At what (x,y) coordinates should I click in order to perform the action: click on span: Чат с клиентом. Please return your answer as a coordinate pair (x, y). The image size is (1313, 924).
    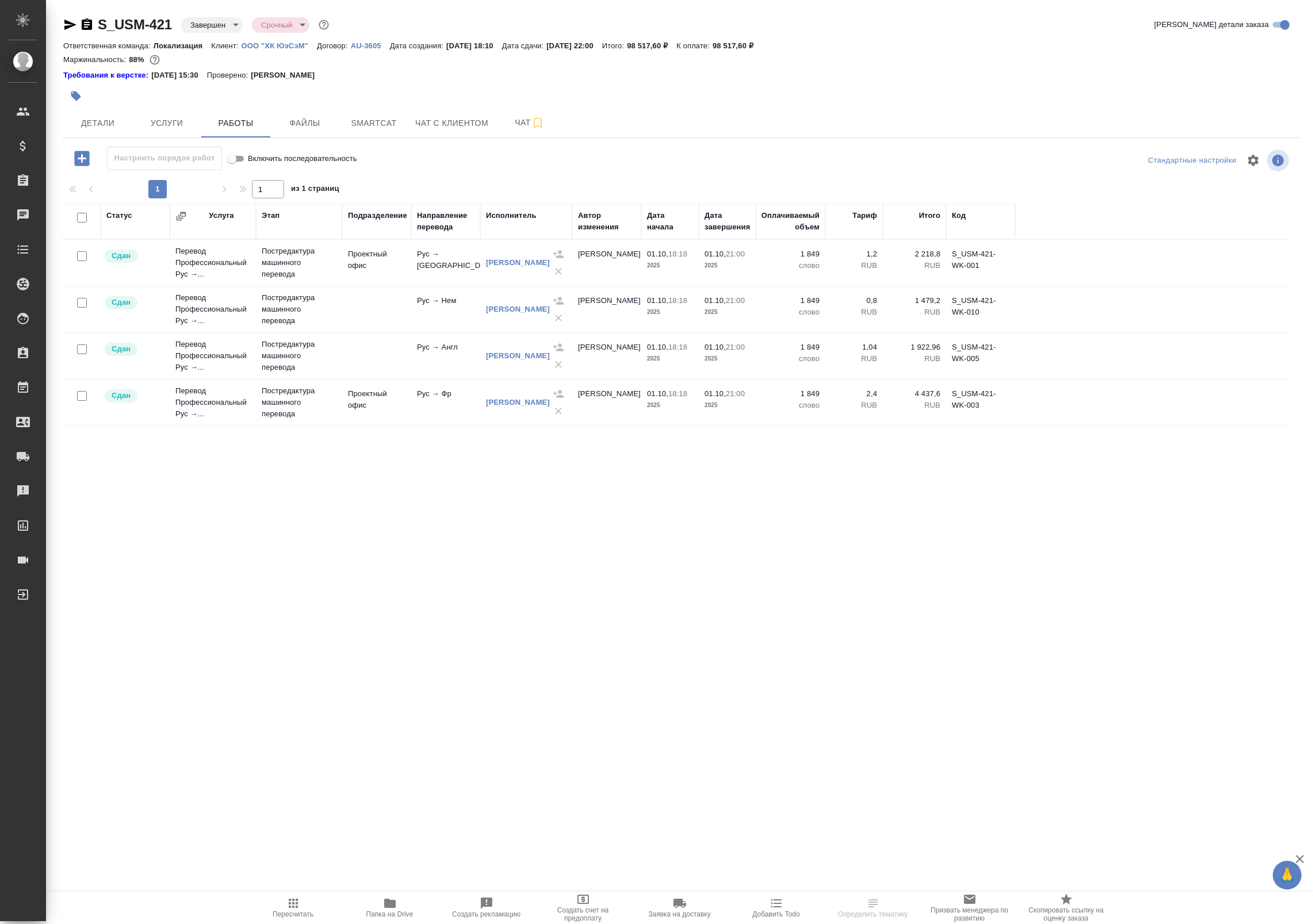
    Looking at the image, I should click on (452, 123).